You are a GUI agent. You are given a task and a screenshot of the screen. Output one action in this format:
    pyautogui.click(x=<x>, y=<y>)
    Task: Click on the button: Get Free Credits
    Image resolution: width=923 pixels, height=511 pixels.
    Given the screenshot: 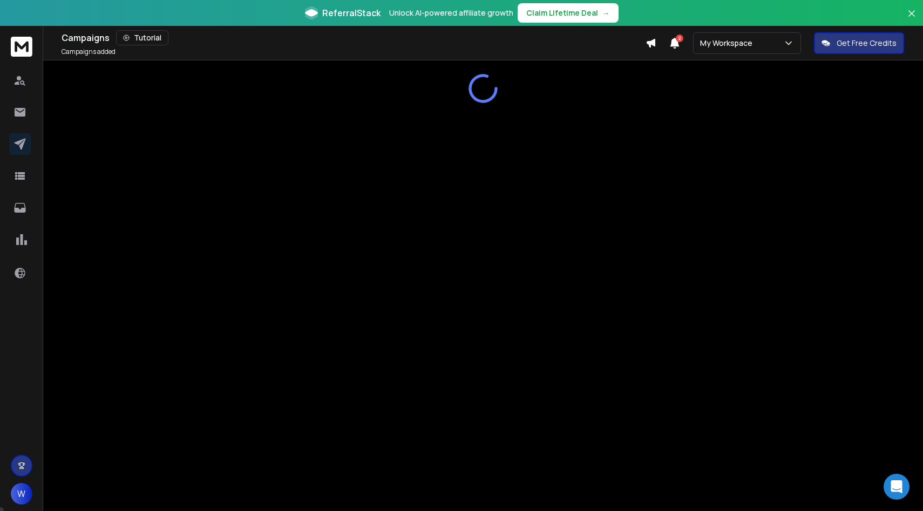 What is the action you would take?
    pyautogui.click(x=858, y=43)
    